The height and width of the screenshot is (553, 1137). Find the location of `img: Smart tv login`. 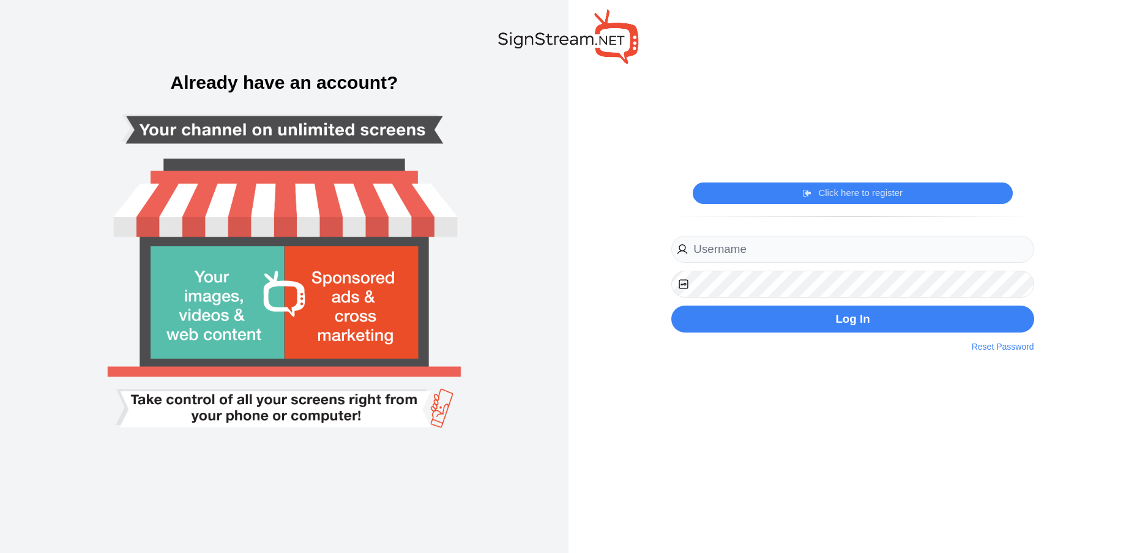

img: Smart tv login is located at coordinates (284, 276).